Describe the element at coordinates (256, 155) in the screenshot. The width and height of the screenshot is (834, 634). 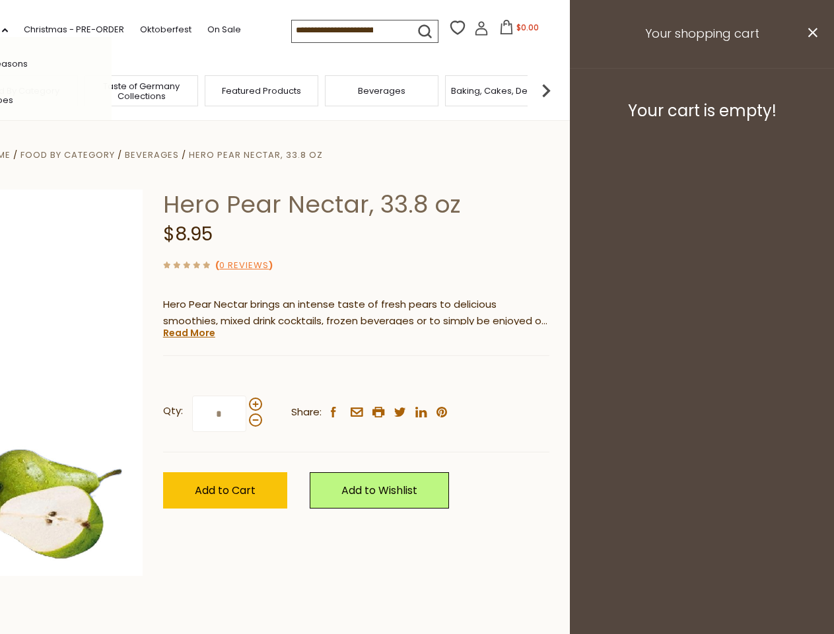
I see `a: Hero Pear Nectar, 33.8 oz` at that location.